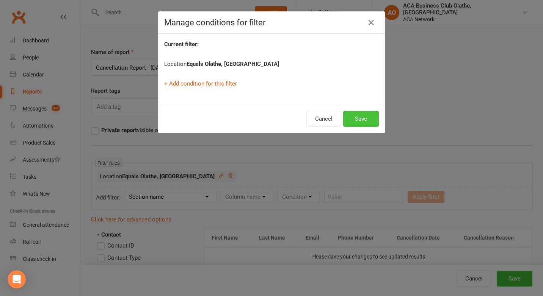 This screenshot has height=296, width=543. What do you see at coordinates (17, 280) in the screenshot?
I see `div: Open Intercom Messenger` at bounding box center [17, 280].